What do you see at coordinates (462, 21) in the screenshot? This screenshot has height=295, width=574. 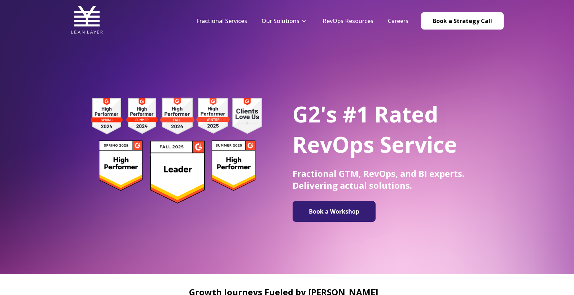 I see `a: Book a Strategy Call` at bounding box center [462, 21].